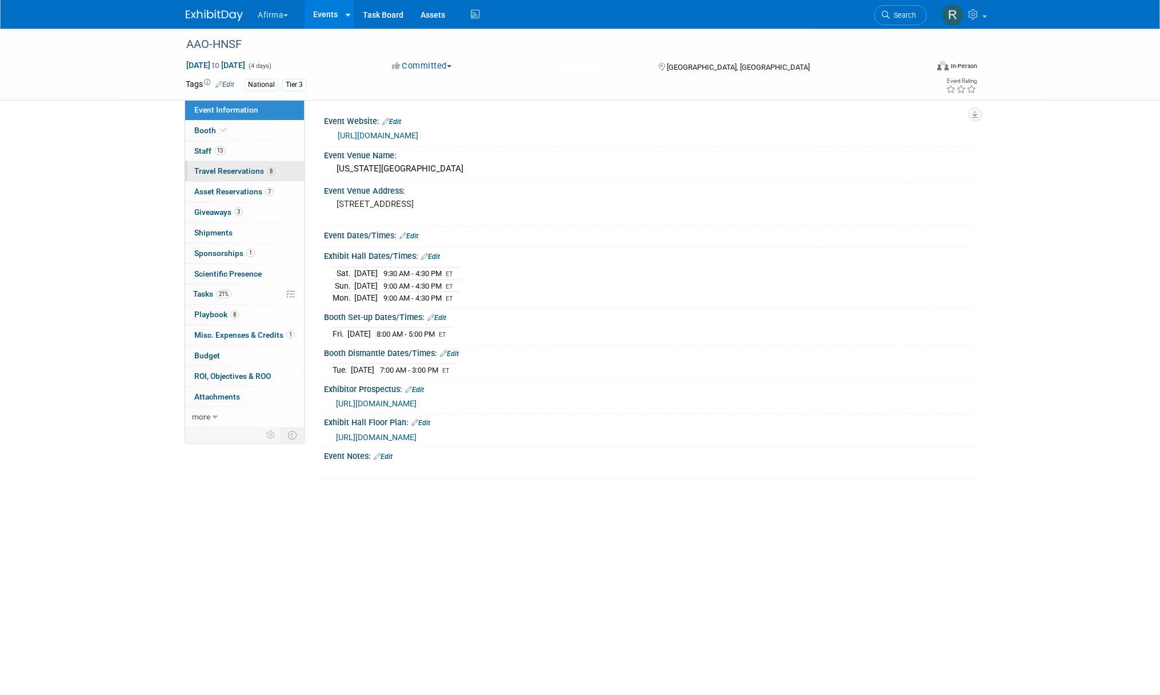  What do you see at coordinates (244, 335) in the screenshot?
I see `span: Misc. Expenses & Credits` at bounding box center [244, 335].